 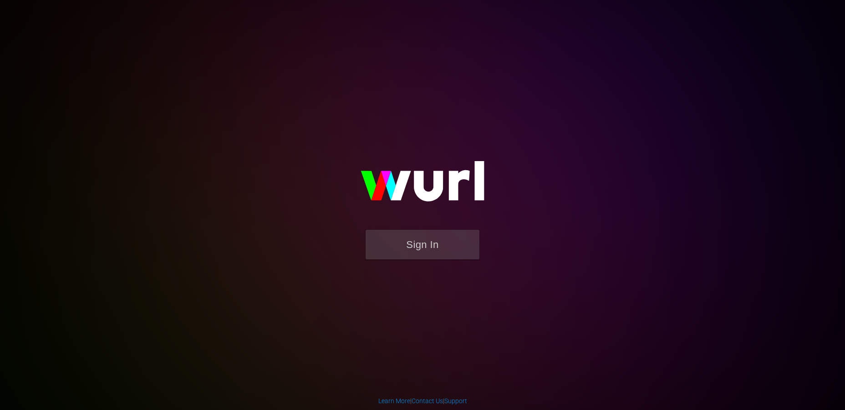 What do you see at coordinates (427, 401) in the screenshot?
I see `a: Contact Us` at bounding box center [427, 401].